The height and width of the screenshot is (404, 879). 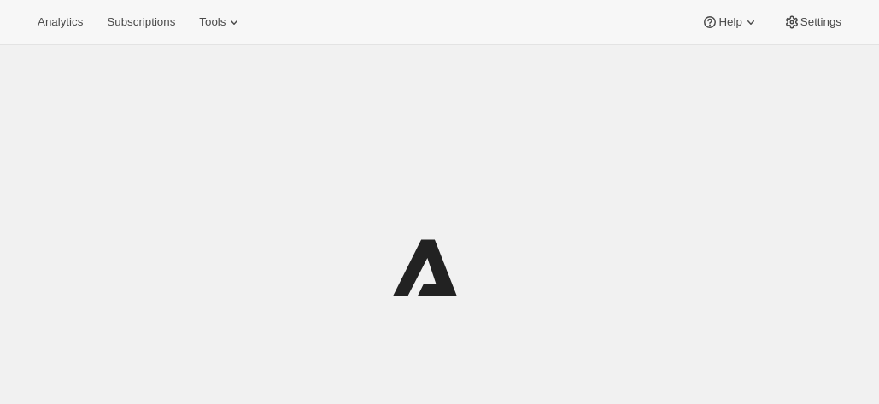 I want to click on button: Settings, so click(x=812, y=22).